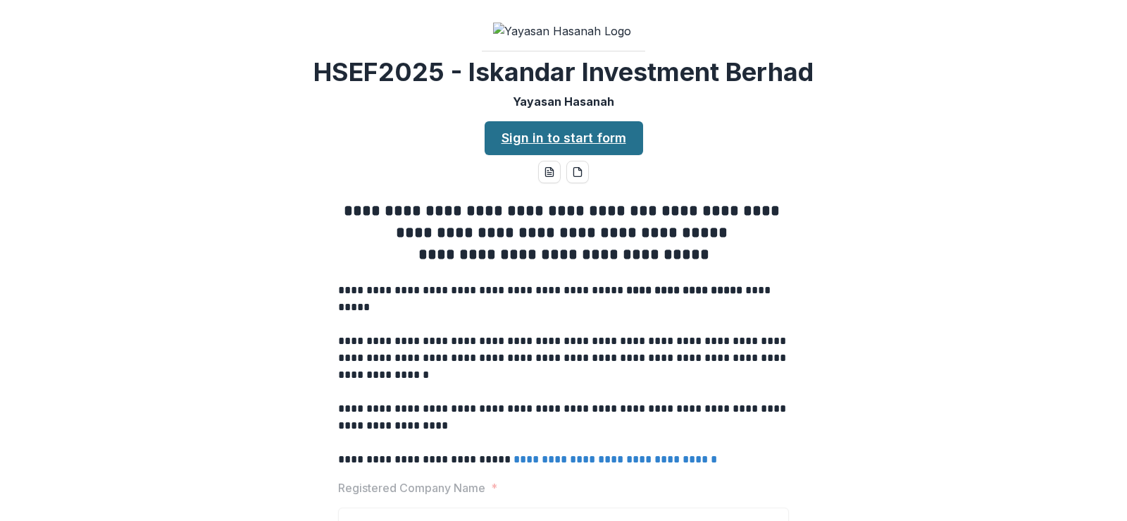 This screenshot has width=1127, height=521. What do you see at coordinates (564, 72) in the screenshot?
I see `h2: HSEF2025 - Iskandar Investment Berhad` at bounding box center [564, 72].